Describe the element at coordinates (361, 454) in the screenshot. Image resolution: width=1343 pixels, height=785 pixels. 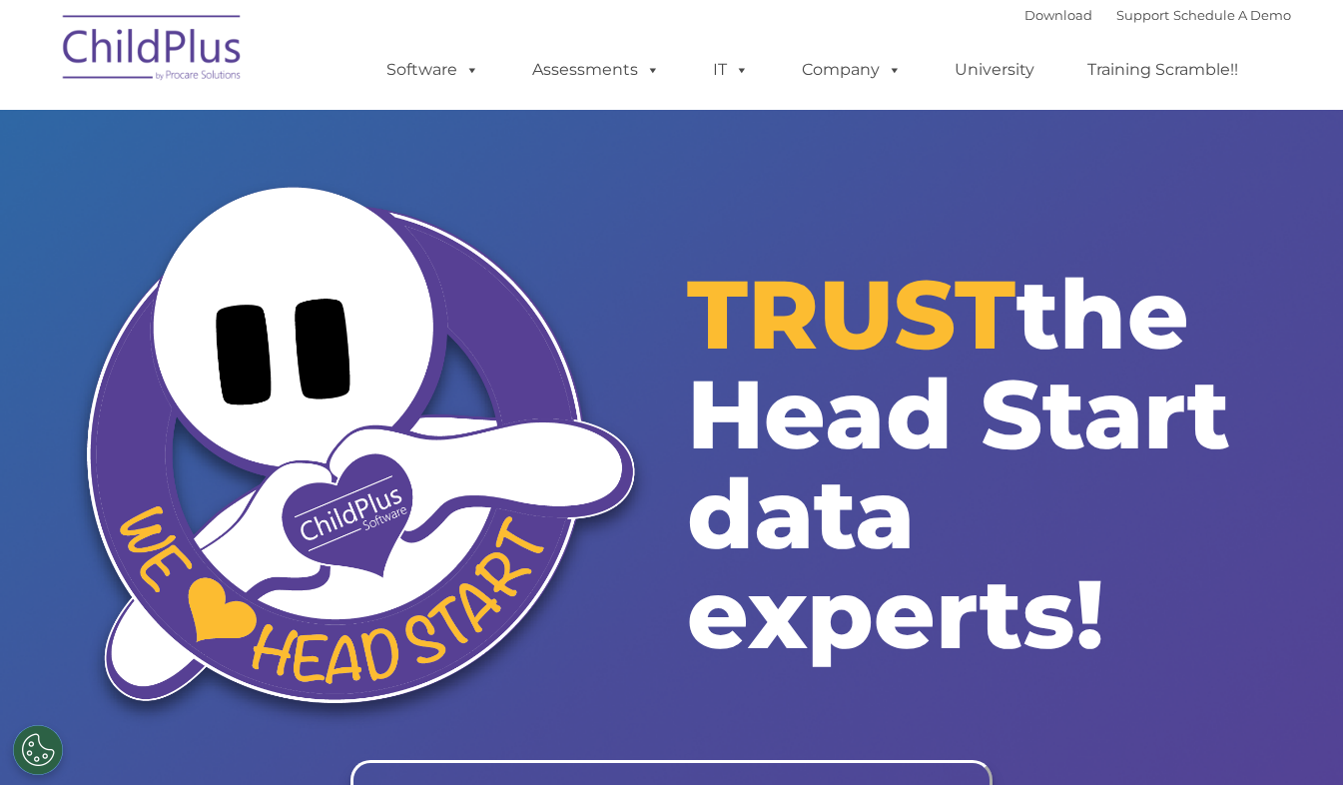
I see `img: We Heart Head Start` at that location.